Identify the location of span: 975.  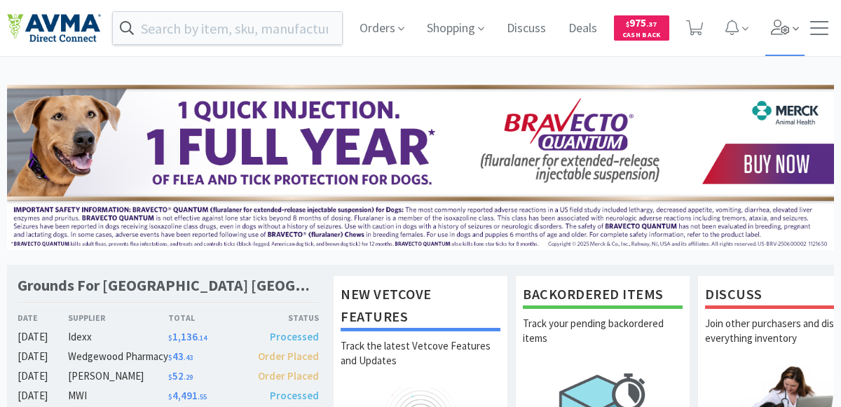
(642, 22).